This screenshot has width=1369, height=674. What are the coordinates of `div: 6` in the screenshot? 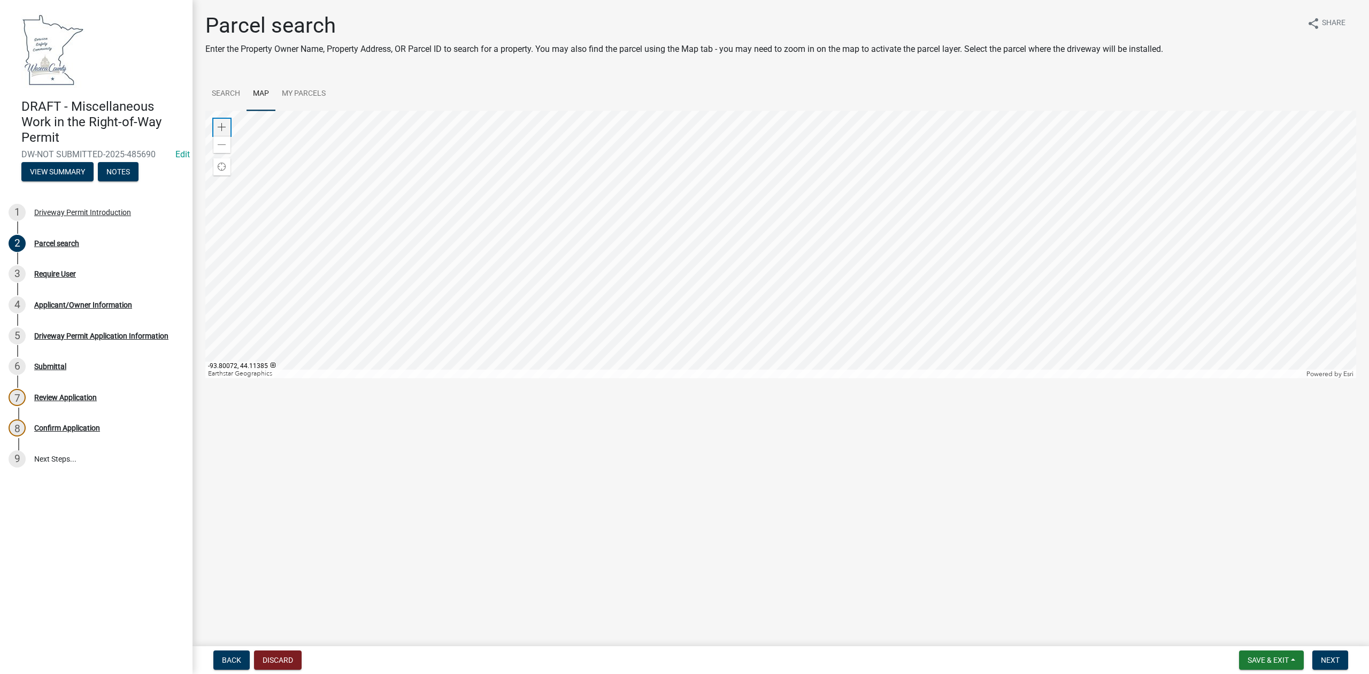 It's located at (17, 366).